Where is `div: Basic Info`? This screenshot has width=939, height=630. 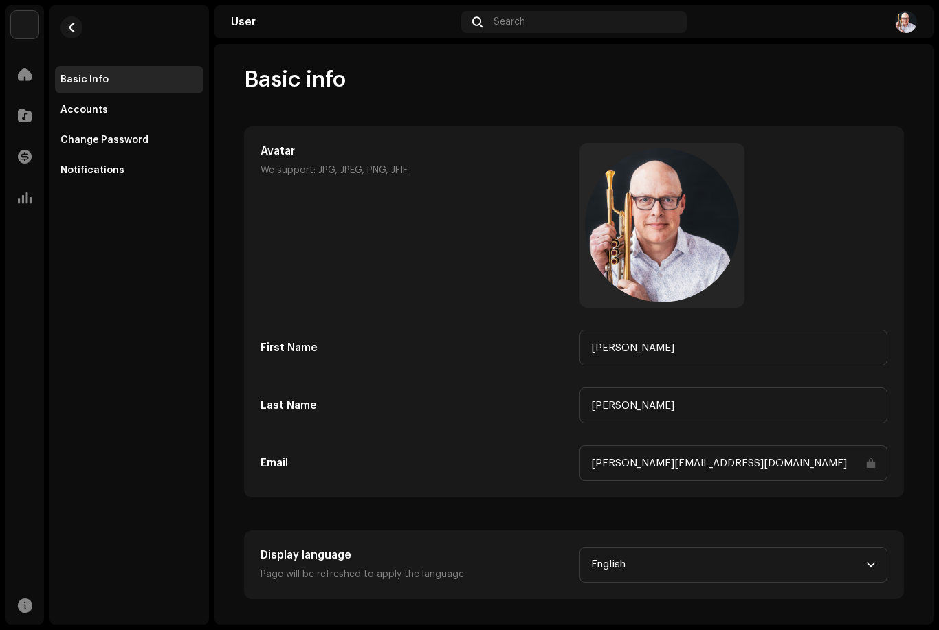
div: Basic Info is located at coordinates (85, 80).